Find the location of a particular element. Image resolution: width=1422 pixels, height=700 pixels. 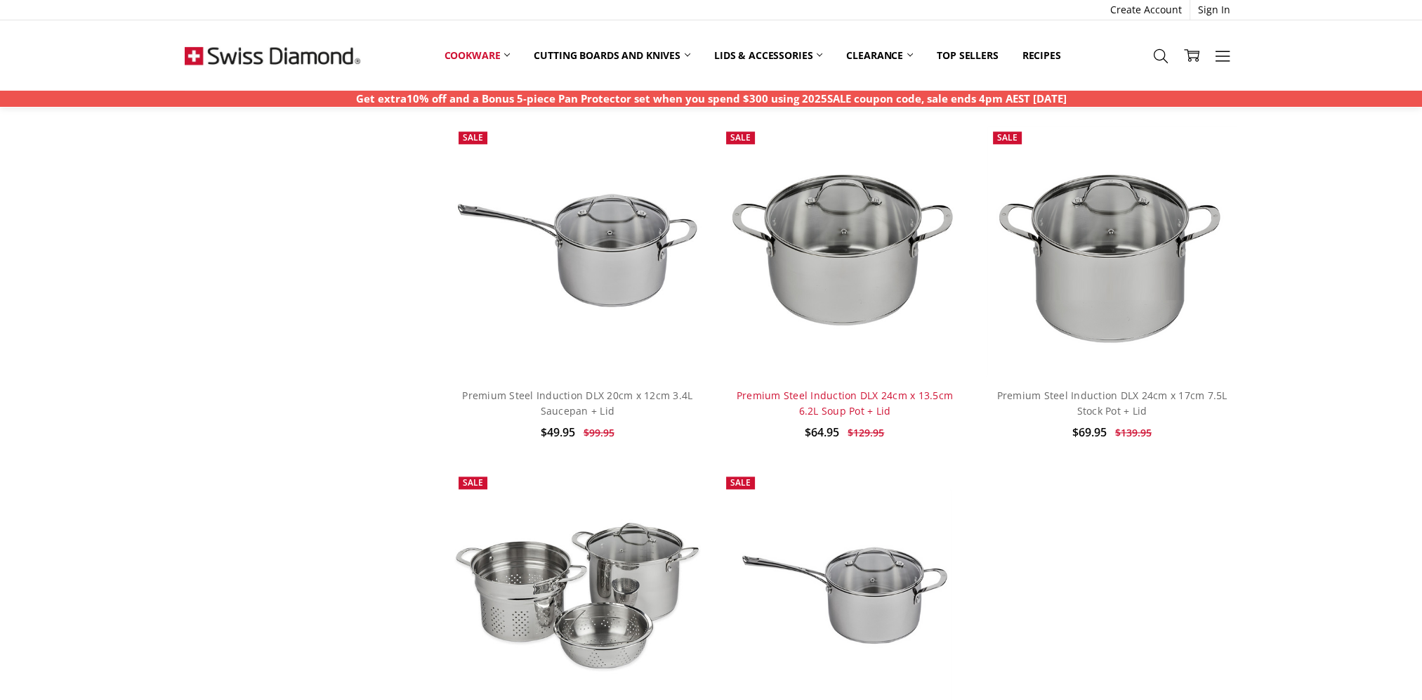

a: Cutting boards and knives is located at coordinates (612, 55).